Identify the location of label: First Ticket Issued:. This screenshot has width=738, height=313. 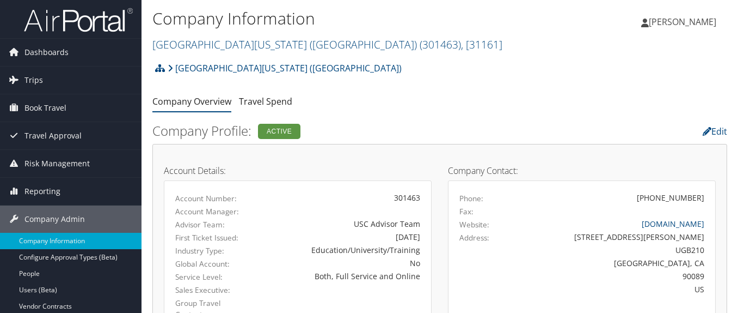
(211, 237).